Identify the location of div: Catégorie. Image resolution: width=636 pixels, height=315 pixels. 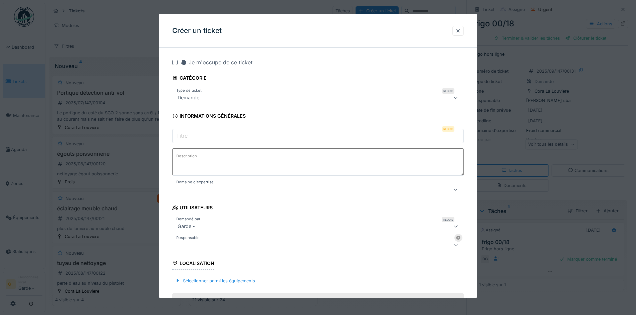
(189, 79).